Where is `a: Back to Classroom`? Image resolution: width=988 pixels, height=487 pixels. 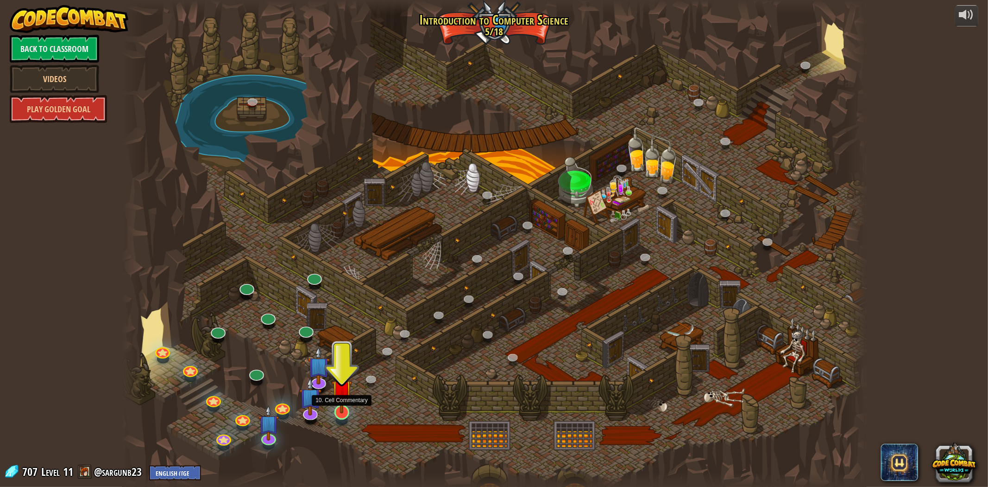
a: Back to Classroom is located at coordinates (54, 49).